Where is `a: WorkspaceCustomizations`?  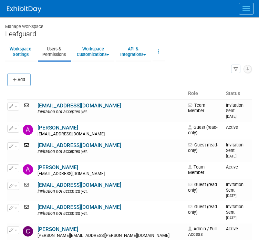
a: WorkspaceCustomizations is located at coordinates (93, 51).